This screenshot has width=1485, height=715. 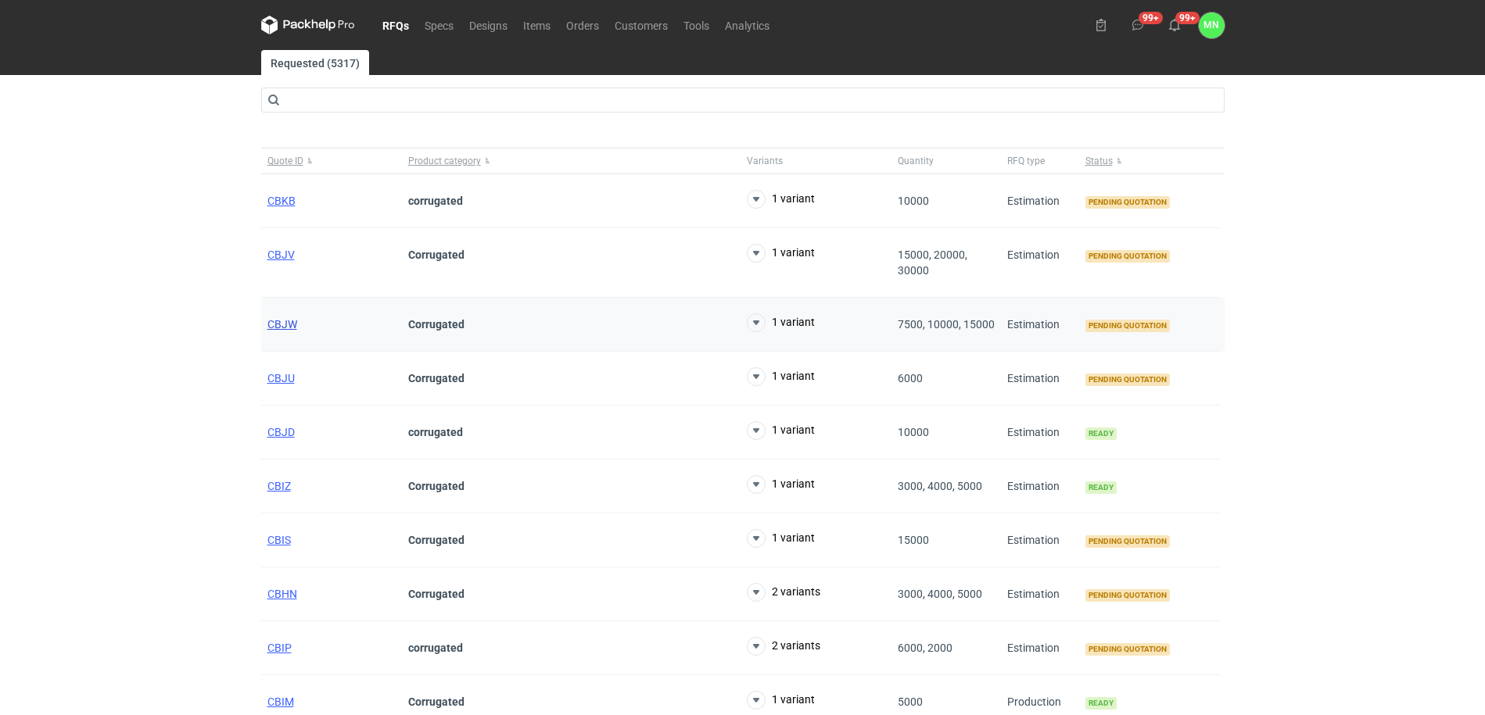 What do you see at coordinates (281, 255) in the screenshot?
I see `a: CBJV` at bounding box center [281, 255].